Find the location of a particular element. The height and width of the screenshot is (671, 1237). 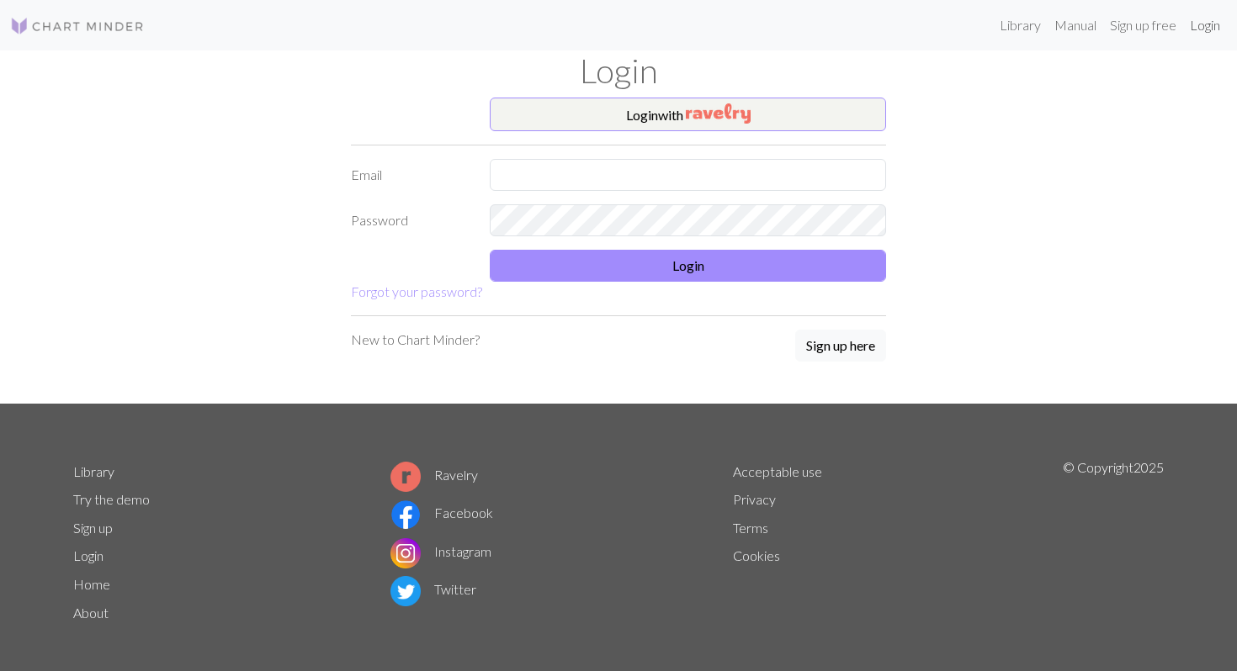

img: Logo is located at coordinates (77, 26).